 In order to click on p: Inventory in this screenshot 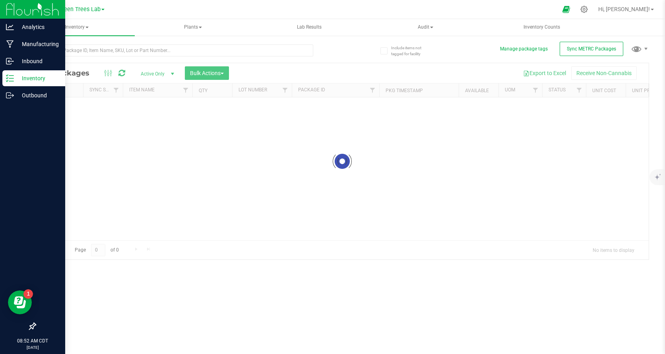, I will do `click(38, 78)`.